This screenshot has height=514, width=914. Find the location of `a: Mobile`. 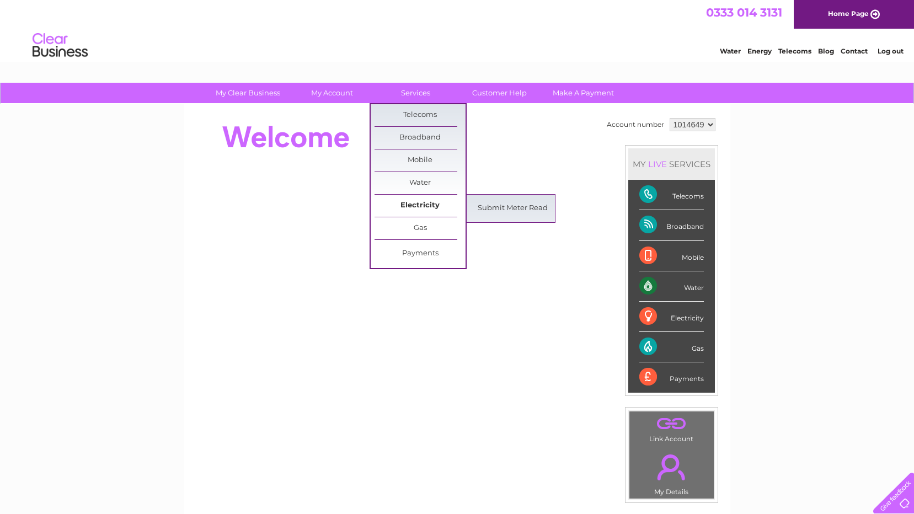

a: Mobile is located at coordinates (420, 161).